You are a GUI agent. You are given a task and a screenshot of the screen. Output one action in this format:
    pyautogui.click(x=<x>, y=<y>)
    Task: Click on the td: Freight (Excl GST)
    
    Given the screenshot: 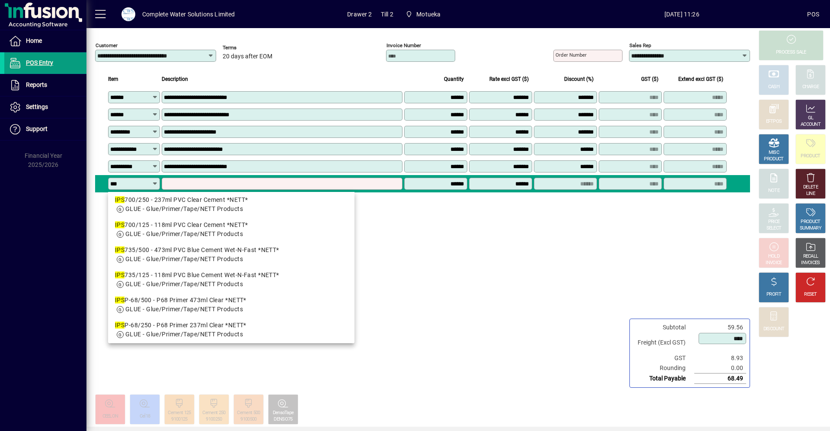 What is the action you would take?
    pyautogui.click(x=664, y=343)
    